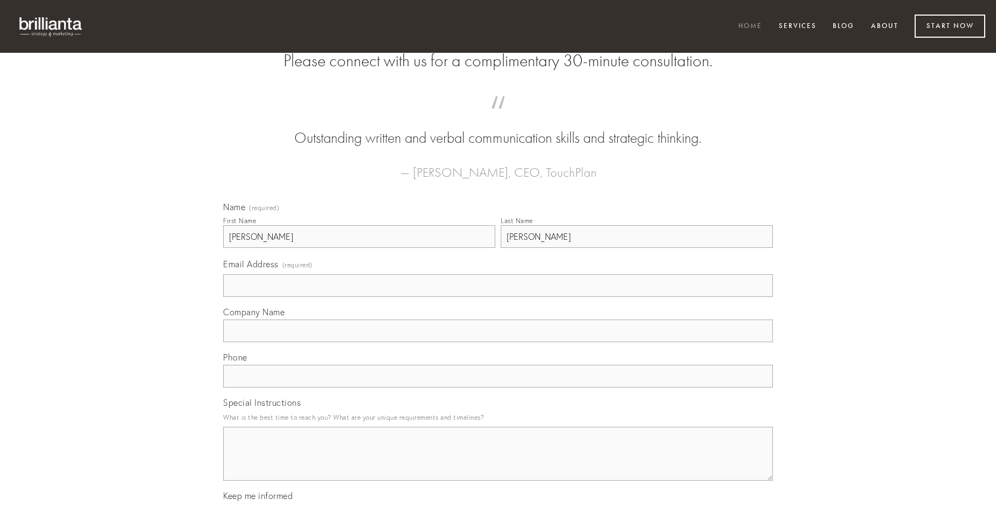  Describe the element at coordinates (262, 403) in the screenshot. I see `span: Special Instructions` at that location.